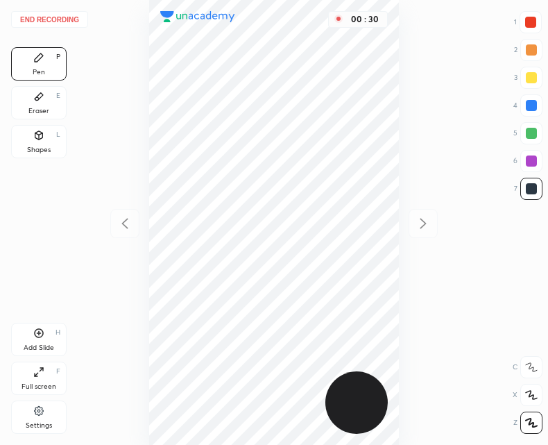 Image resolution: width=548 pixels, height=445 pixels. What do you see at coordinates (528, 161) in the screenshot?
I see `div: 6` at bounding box center [528, 161].